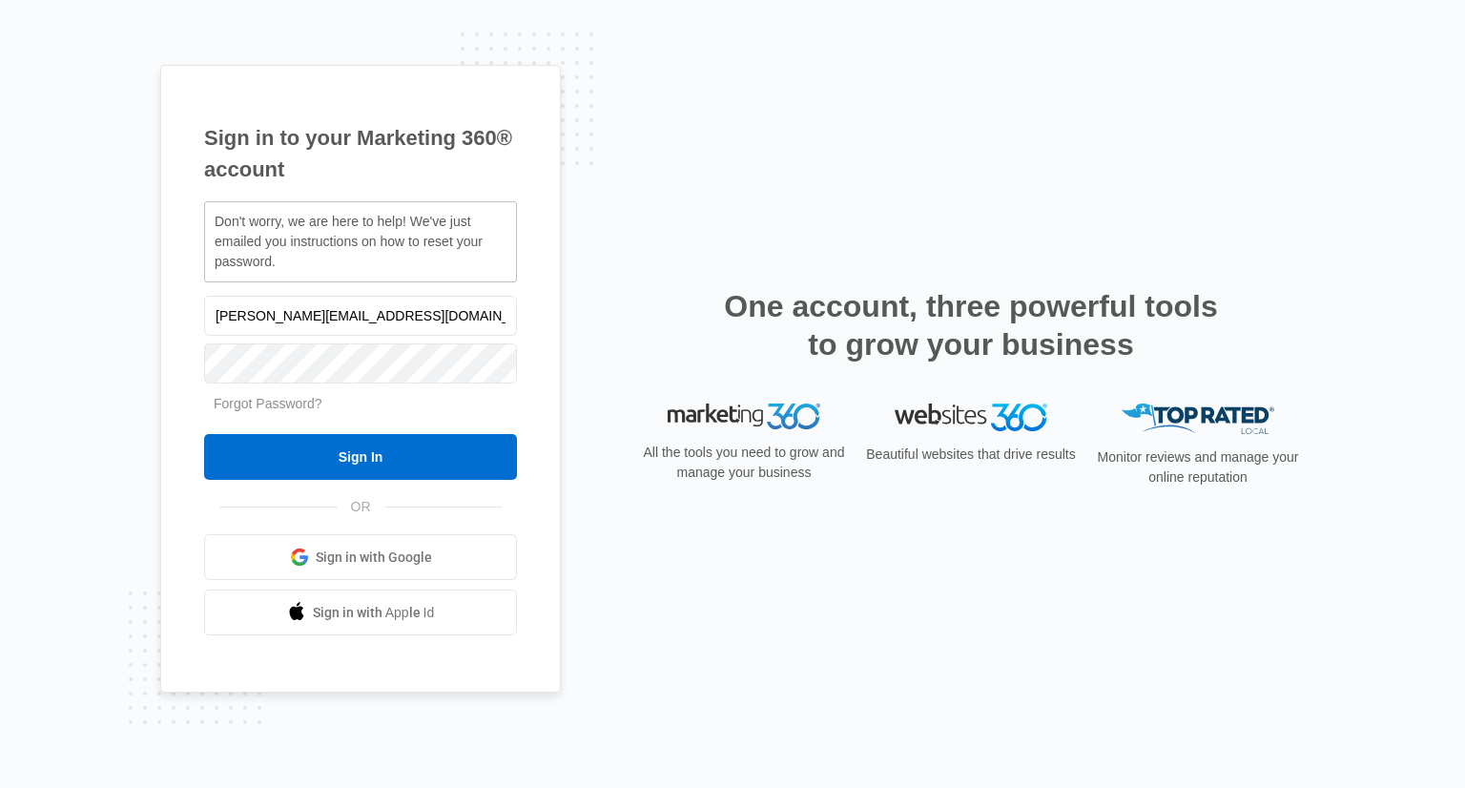 The width and height of the screenshot is (1465, 788). What do you see at coordinates (361, 154) in the screenshot?
I see `h1: Sign in to your Marketing 360® account` at bounding box center [361, 154].